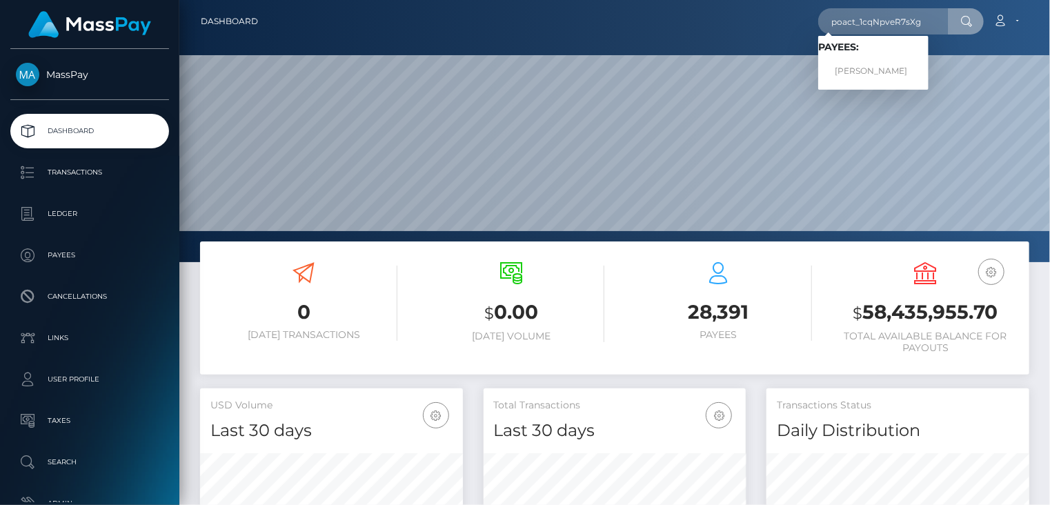 This screenshot has height=505, width=1050. I want to click on p: Links, so click(90, 338).